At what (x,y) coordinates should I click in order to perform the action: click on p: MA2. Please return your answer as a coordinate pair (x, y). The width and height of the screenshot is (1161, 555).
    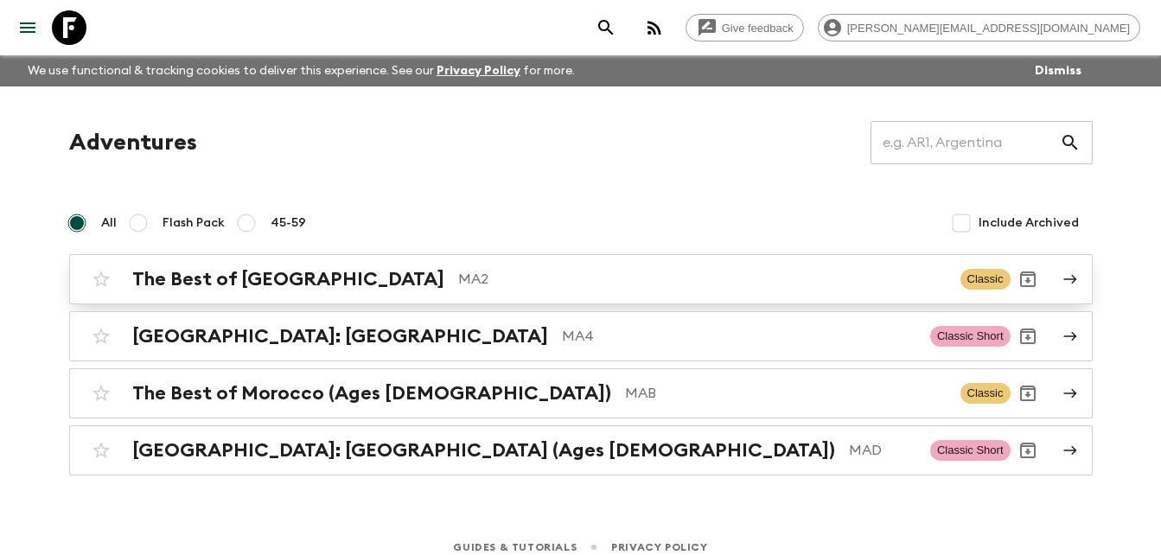
    Looking at the image, I should click on (702, 279).